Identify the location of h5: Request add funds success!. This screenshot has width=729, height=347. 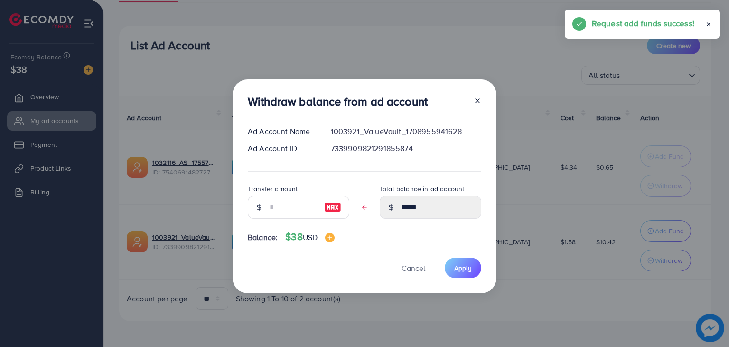
(644, 23).